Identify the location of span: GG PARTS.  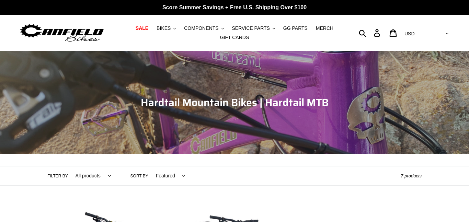
(295, 28).